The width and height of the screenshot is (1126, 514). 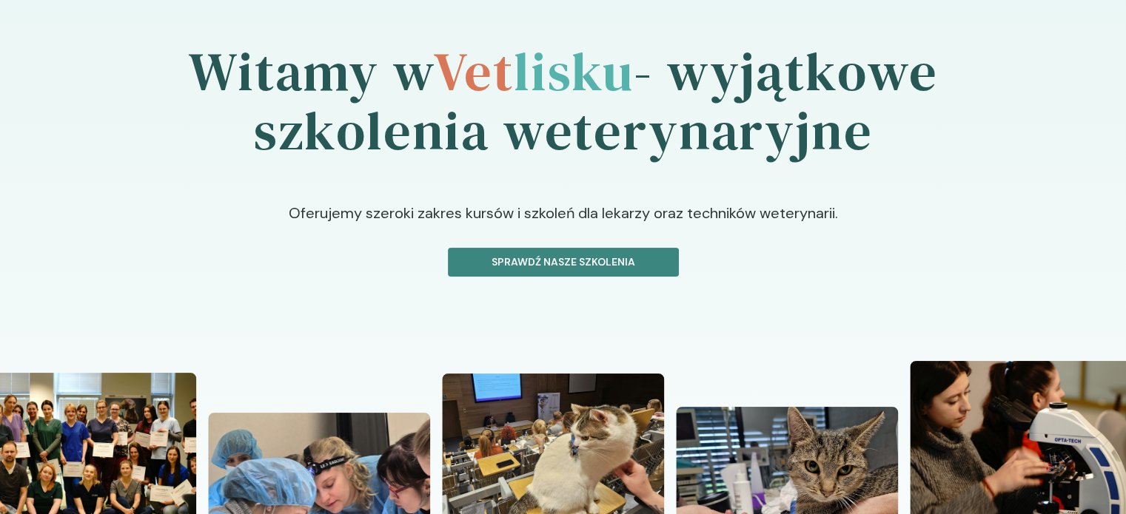 What do you see at coordinates (573, 71) in the screenshot?
I see `span: lisku` at bounding box center [573, 71].